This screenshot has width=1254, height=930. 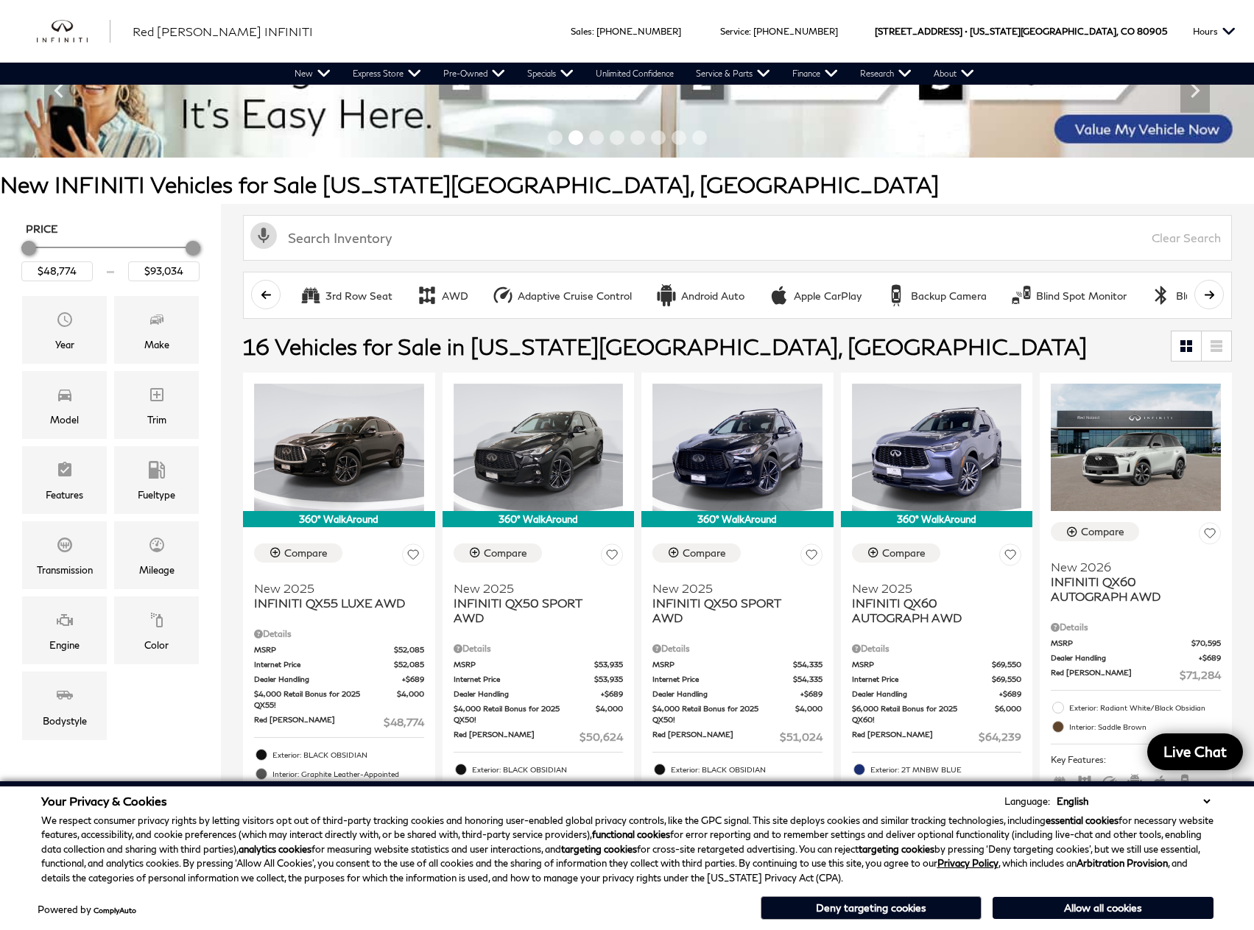 I want to click on a: $4,000 Retail Bonus for 2025 QX50! $4,000, so click(x=538, y=715).